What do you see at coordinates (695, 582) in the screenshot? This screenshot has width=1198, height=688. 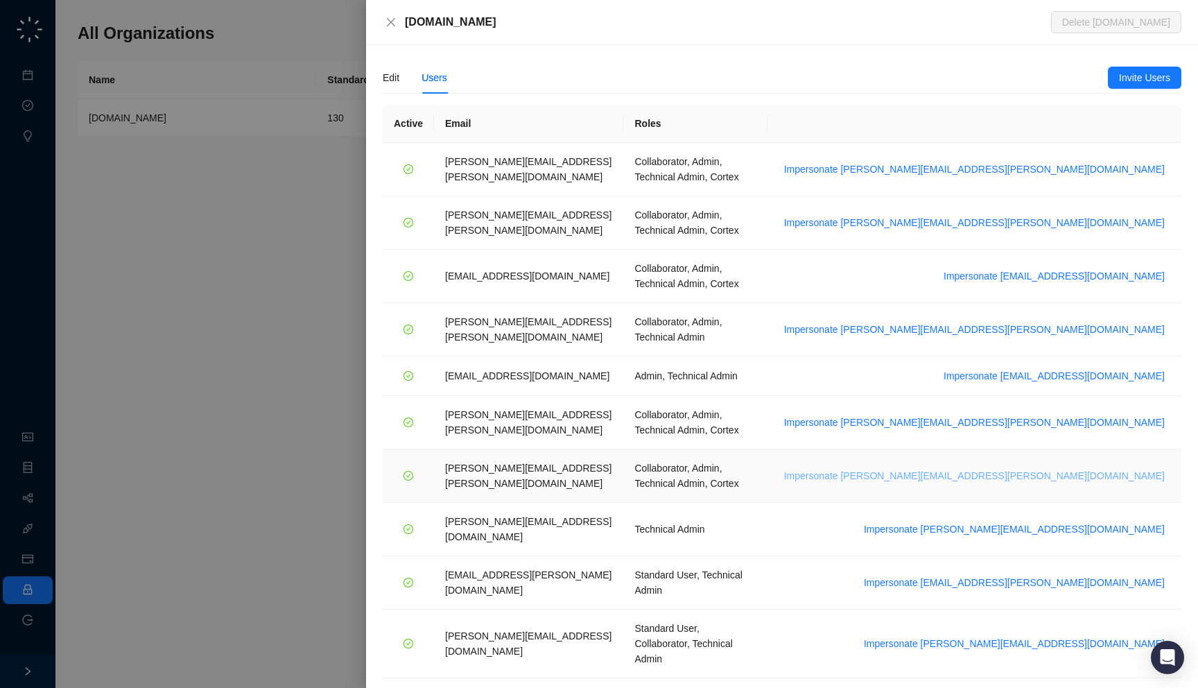 I see `td: Standard User, Technical Admin` at bounding box center [695, 582].